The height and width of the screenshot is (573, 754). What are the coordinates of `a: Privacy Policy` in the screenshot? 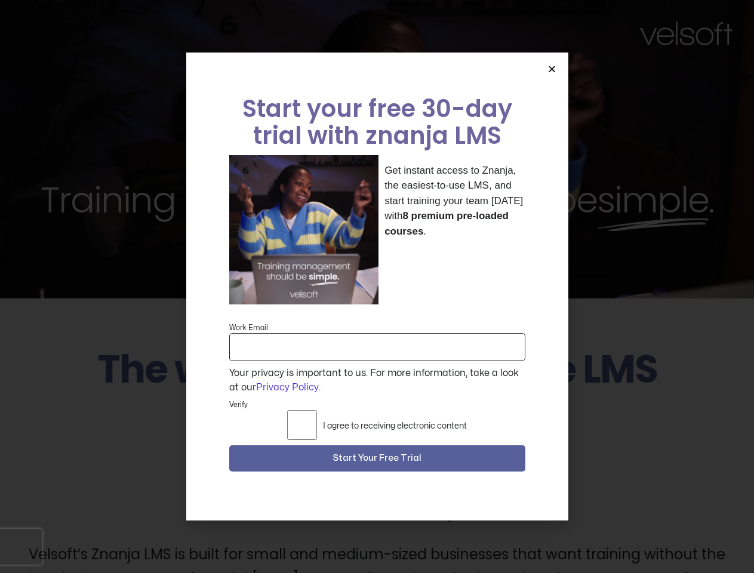 It's located at (287, 387).